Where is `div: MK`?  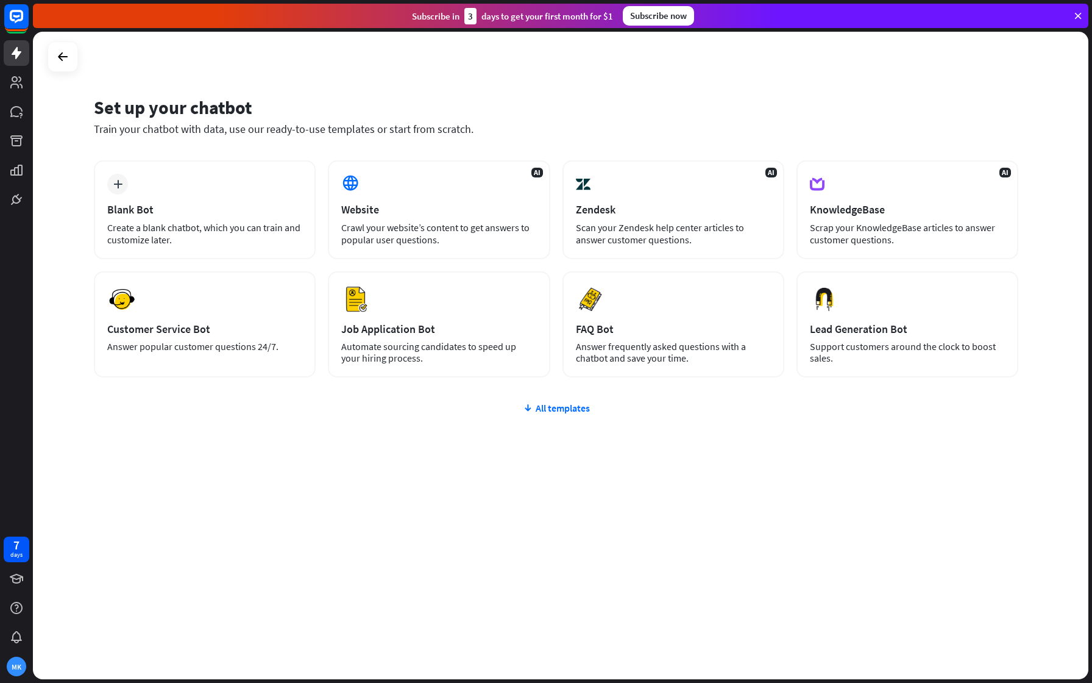 div: MK is located at coordinates (16, 666).